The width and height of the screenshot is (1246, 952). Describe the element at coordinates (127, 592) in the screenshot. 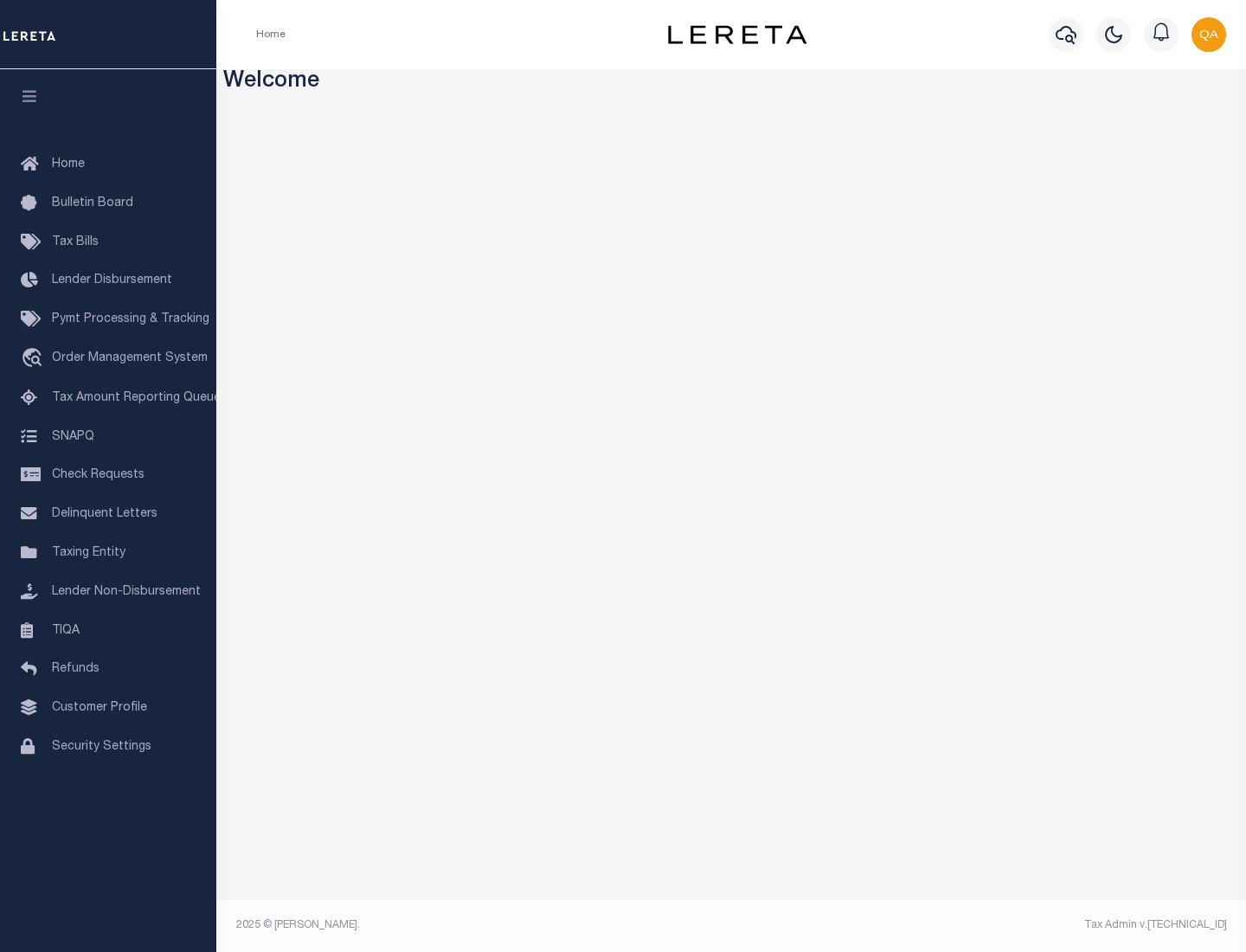

I see `span: Lender Non-Disbursement` at that location.